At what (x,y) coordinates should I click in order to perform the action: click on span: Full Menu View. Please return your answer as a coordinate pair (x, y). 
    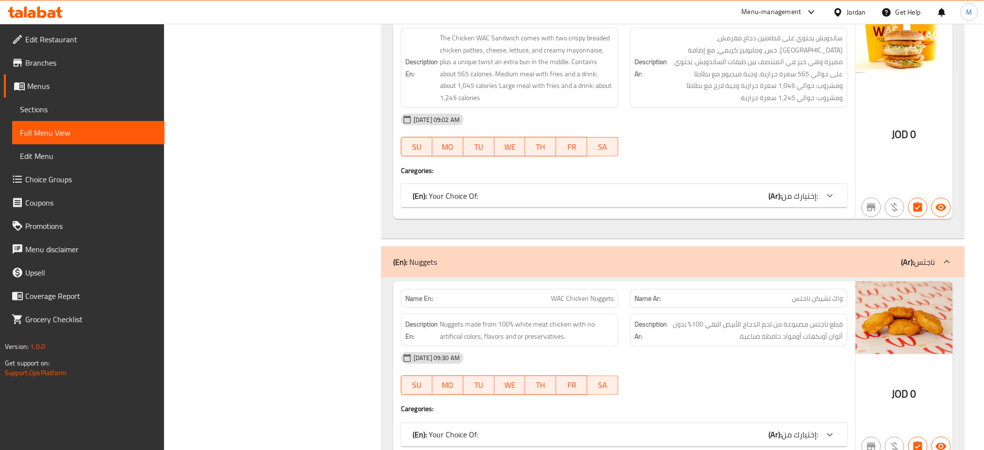
    Looking at the image, I should click on (88, 133).